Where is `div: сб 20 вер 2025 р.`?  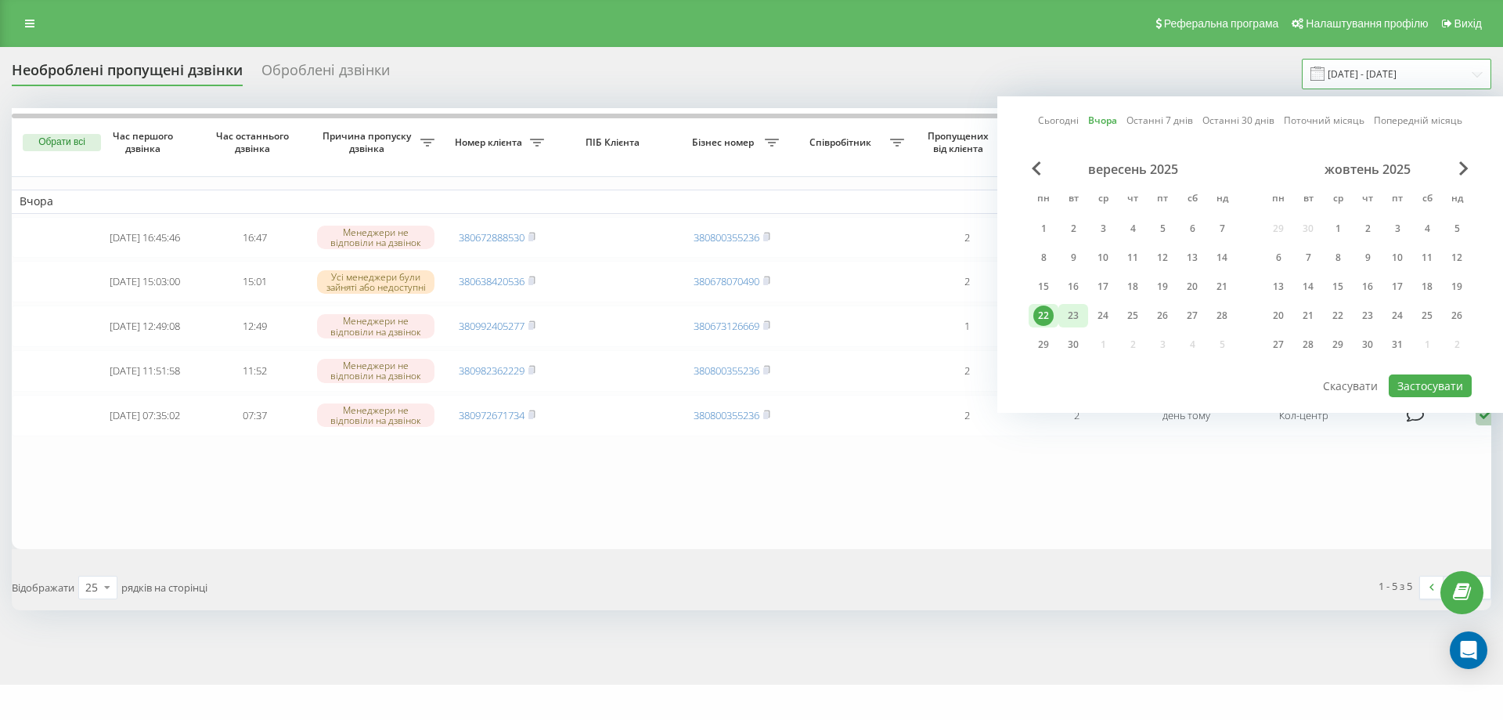 div: сб 20 вер 2025 р. is located at coordinates (1193, 287).